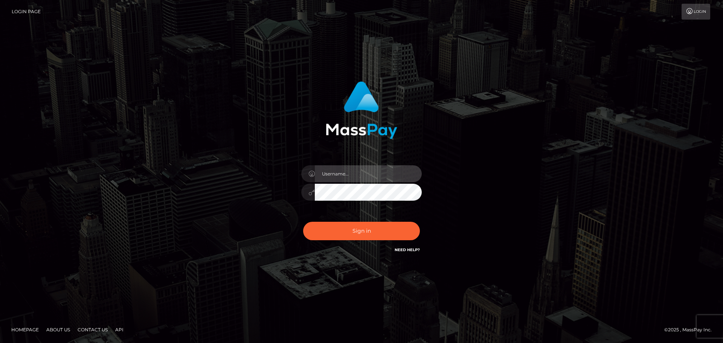  I want to click on a: Login, so click(696, 12).